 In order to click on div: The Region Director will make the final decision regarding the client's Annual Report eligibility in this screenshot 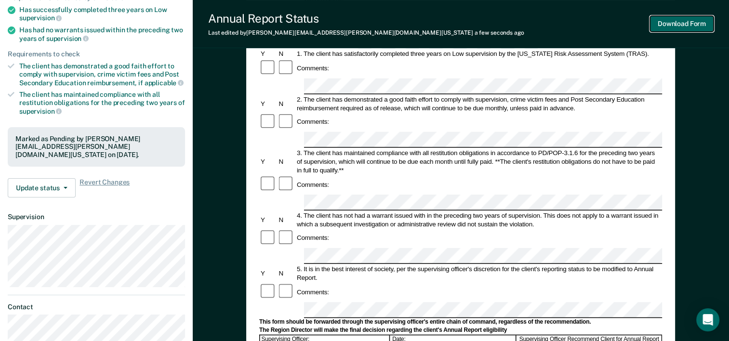, I will do `click(461, 331)`.